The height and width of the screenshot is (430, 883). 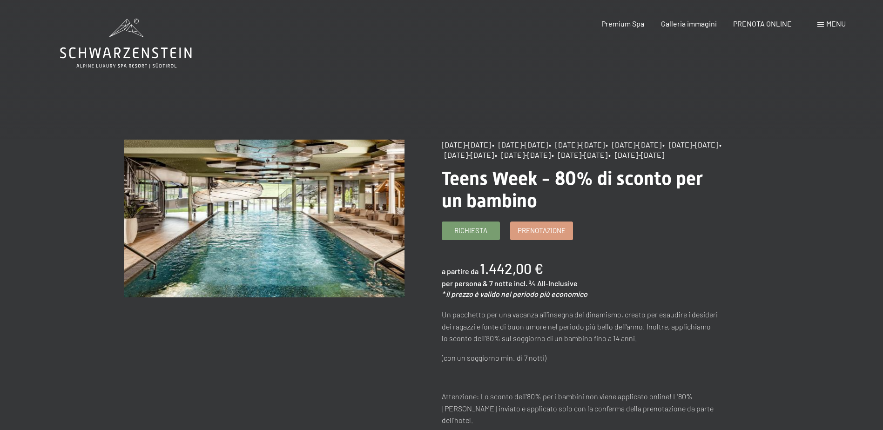 I want to click on span: incl. ¾ All-Inclusive, so click(x=545, y=283).